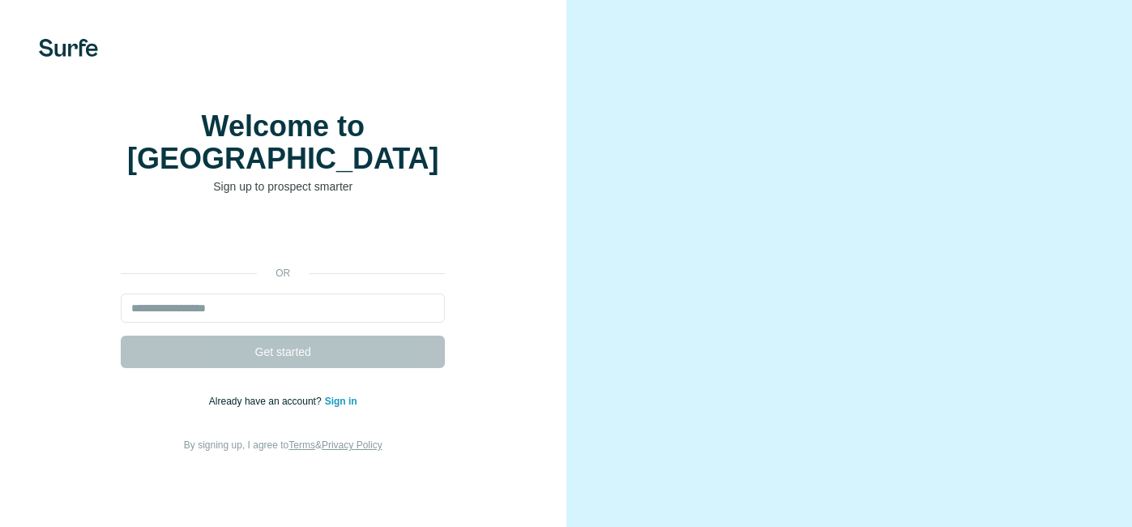  Describe the element at coordinates (301, 445) in the screenshot. I see `a: Terms` at that location.